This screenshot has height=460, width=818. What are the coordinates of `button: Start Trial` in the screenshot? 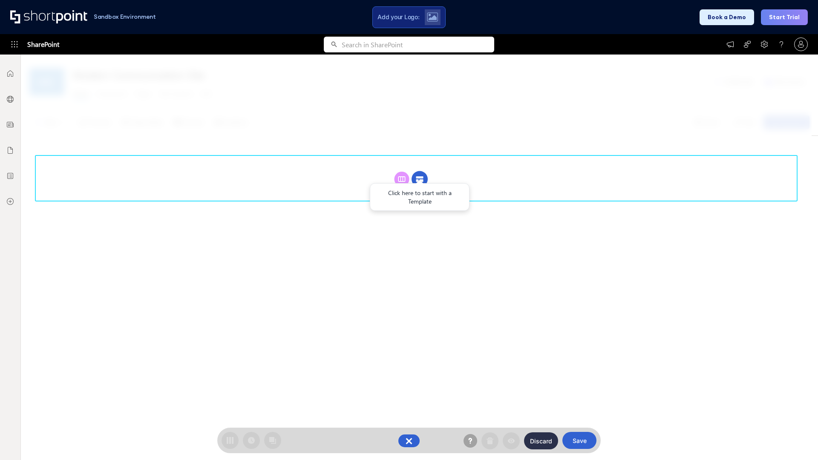 It's located at (784, 17).